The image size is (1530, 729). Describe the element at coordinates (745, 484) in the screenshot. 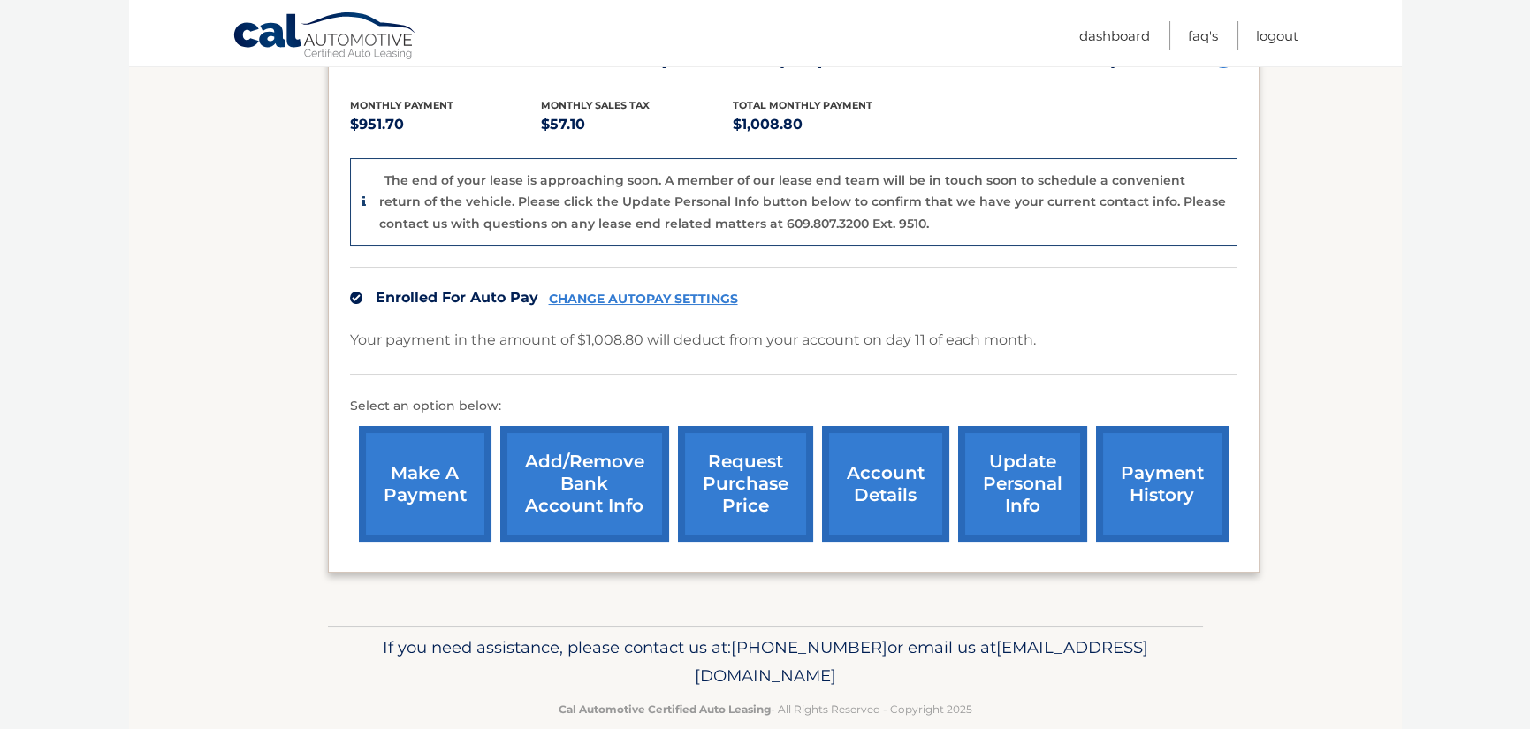

I see `a: request purchase price` at that location.